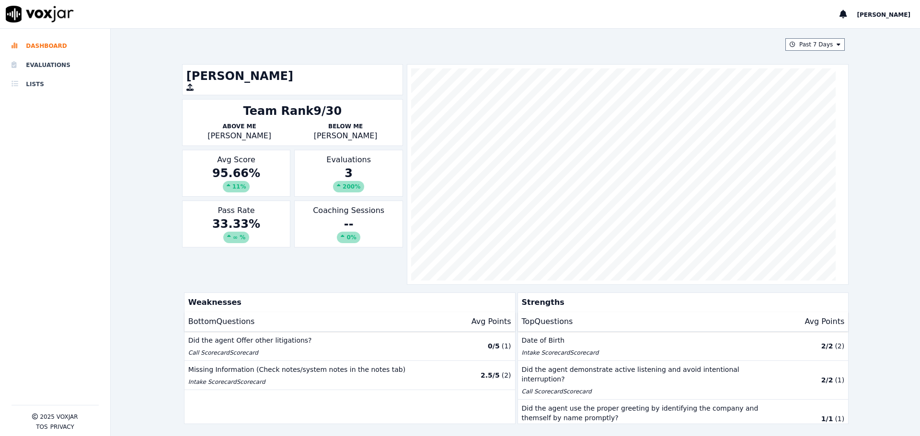 The image size is (920, 436). Describe the element at coordinates (348, 303) in the screenshot. I see `p: Weaknesses` at that location.